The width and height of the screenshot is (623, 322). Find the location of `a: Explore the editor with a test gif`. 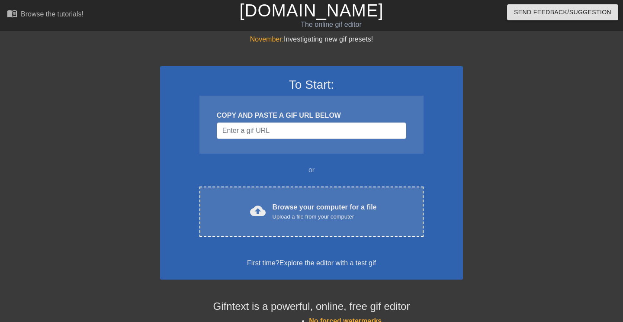

a: Explore the editor with a test gif is located at coordinates (328, 263).